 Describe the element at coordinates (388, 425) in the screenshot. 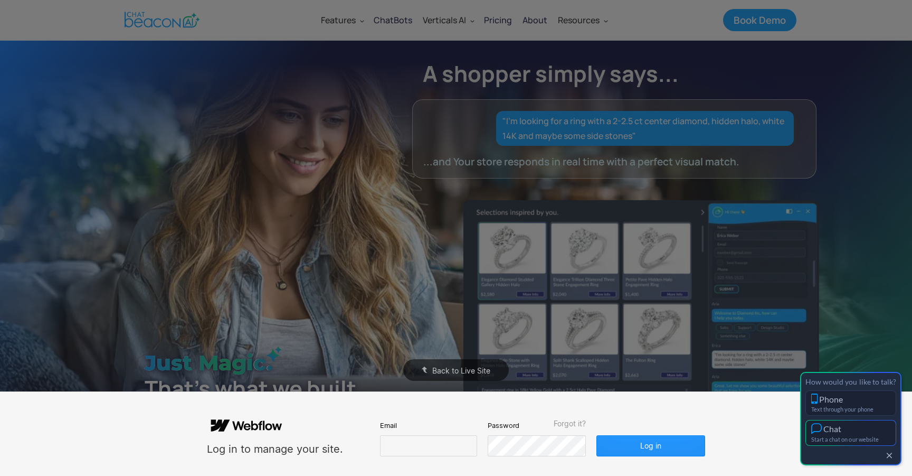

I see `span: Email` at that location.